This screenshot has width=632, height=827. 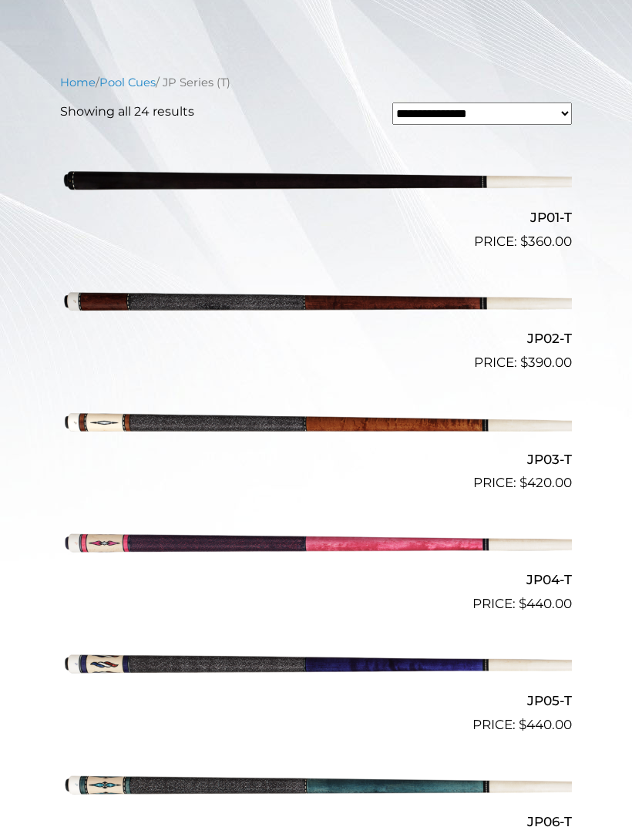 I want to click on a: Pool Cues, so click(x=127, y=82).